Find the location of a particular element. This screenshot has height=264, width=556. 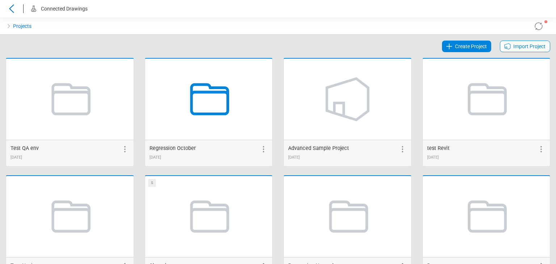

div: S is located at coordinates (152, 183).